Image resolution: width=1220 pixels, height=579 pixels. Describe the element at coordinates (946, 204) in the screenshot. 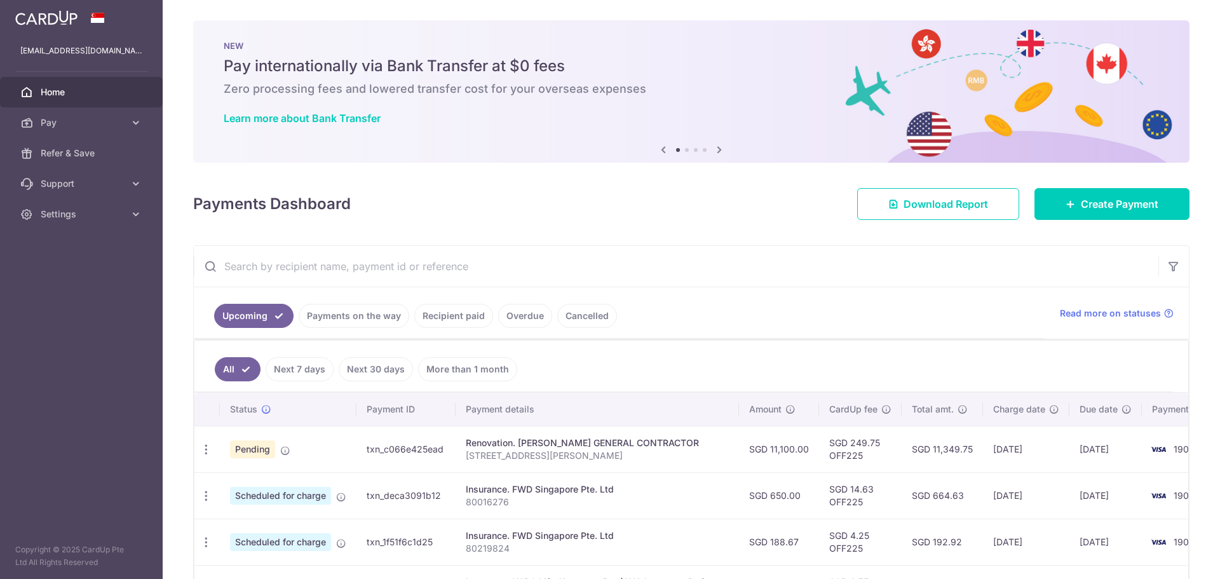

I see `span: Download Report` at that location.